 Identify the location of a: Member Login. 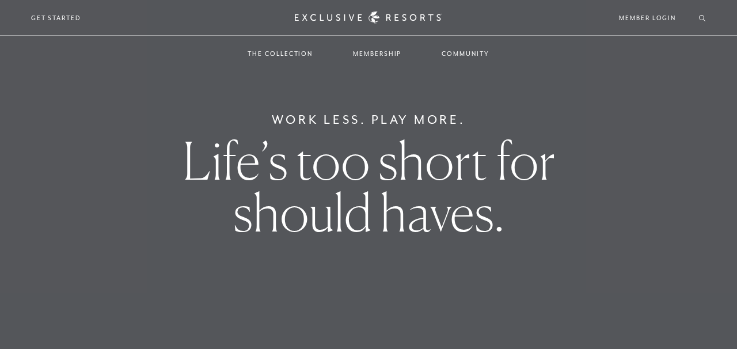
(647, 18).